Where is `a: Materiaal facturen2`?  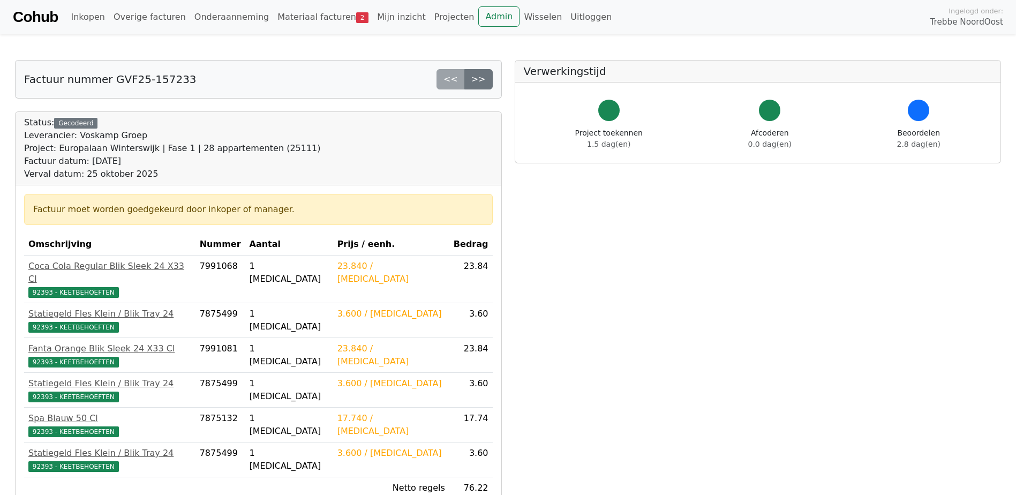 a: Materiaal facturen2 is located at coordinates (323, 17).